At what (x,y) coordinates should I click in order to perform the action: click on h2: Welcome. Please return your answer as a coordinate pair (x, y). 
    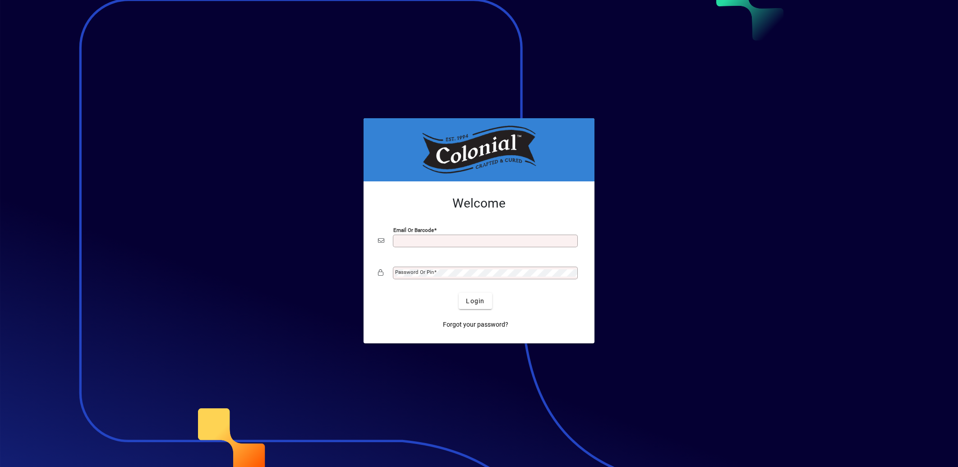
    Looking at the image, I should click on (479, 204).